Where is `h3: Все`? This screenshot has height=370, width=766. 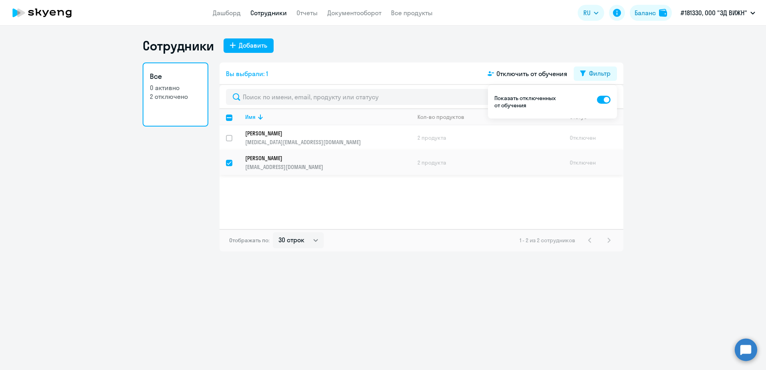 h3: Все is located at coordinates (175, 76).